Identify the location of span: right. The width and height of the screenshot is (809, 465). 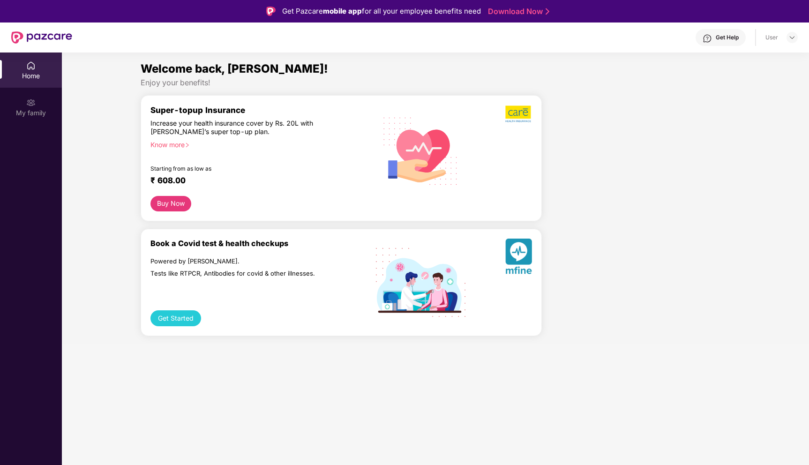
(187, 145).